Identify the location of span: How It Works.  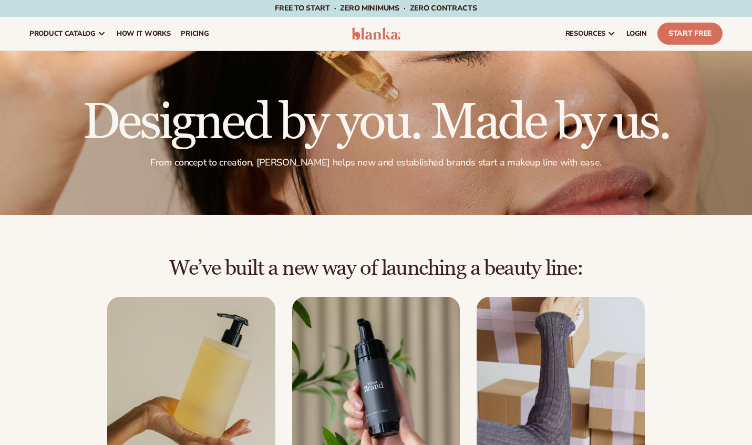
(143, 34).